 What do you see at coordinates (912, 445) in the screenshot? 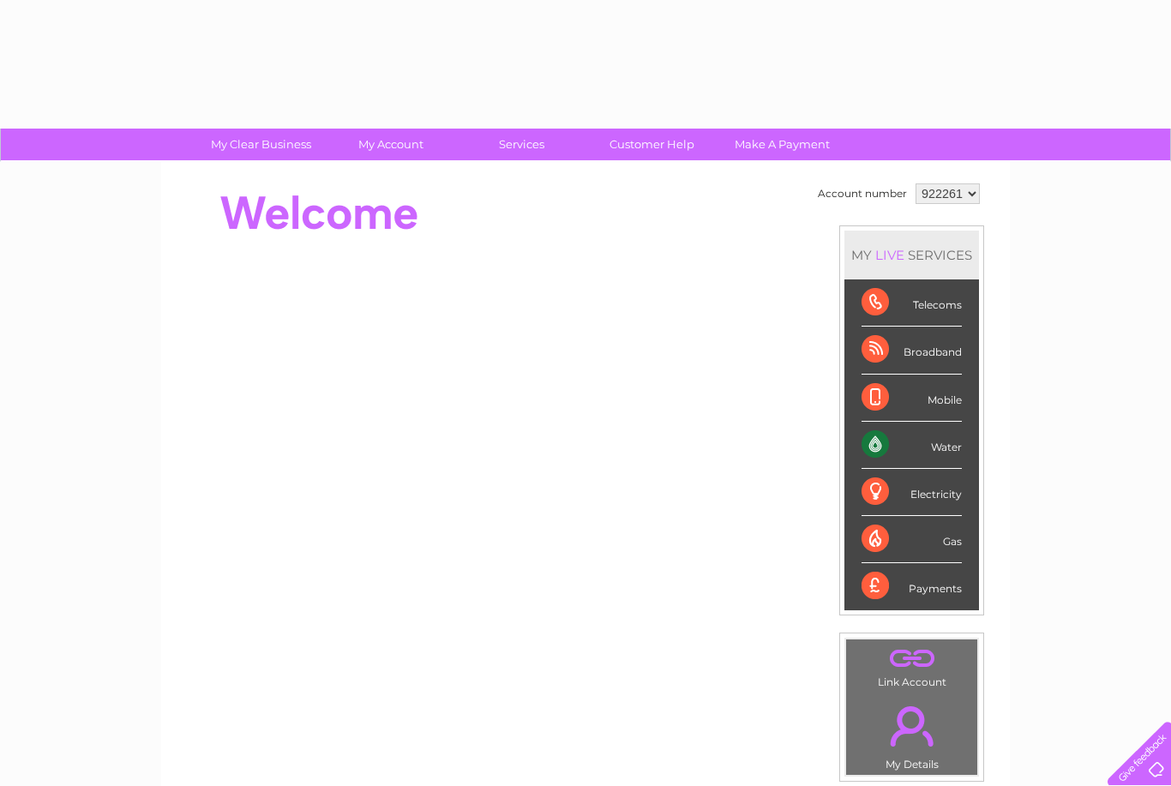
I see `div: Water` at bounding box center [912, 445].